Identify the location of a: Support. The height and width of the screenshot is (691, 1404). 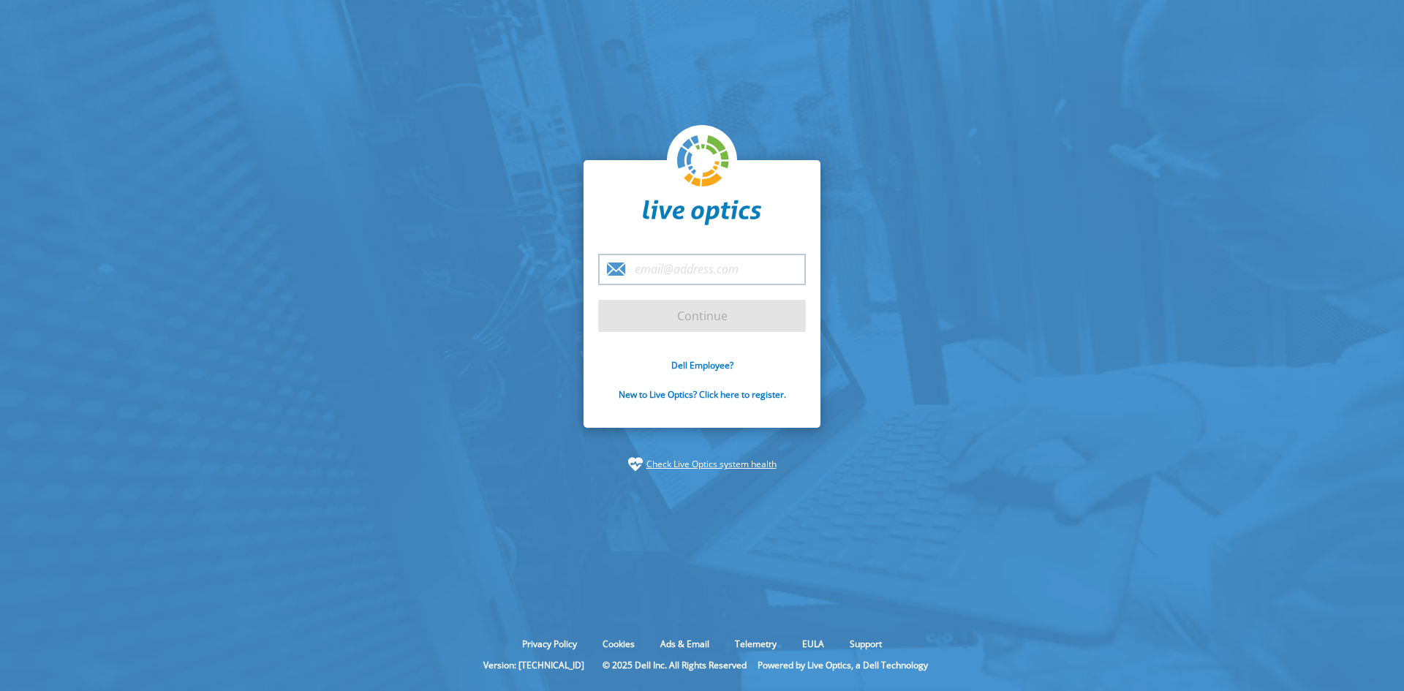
(866, 644).